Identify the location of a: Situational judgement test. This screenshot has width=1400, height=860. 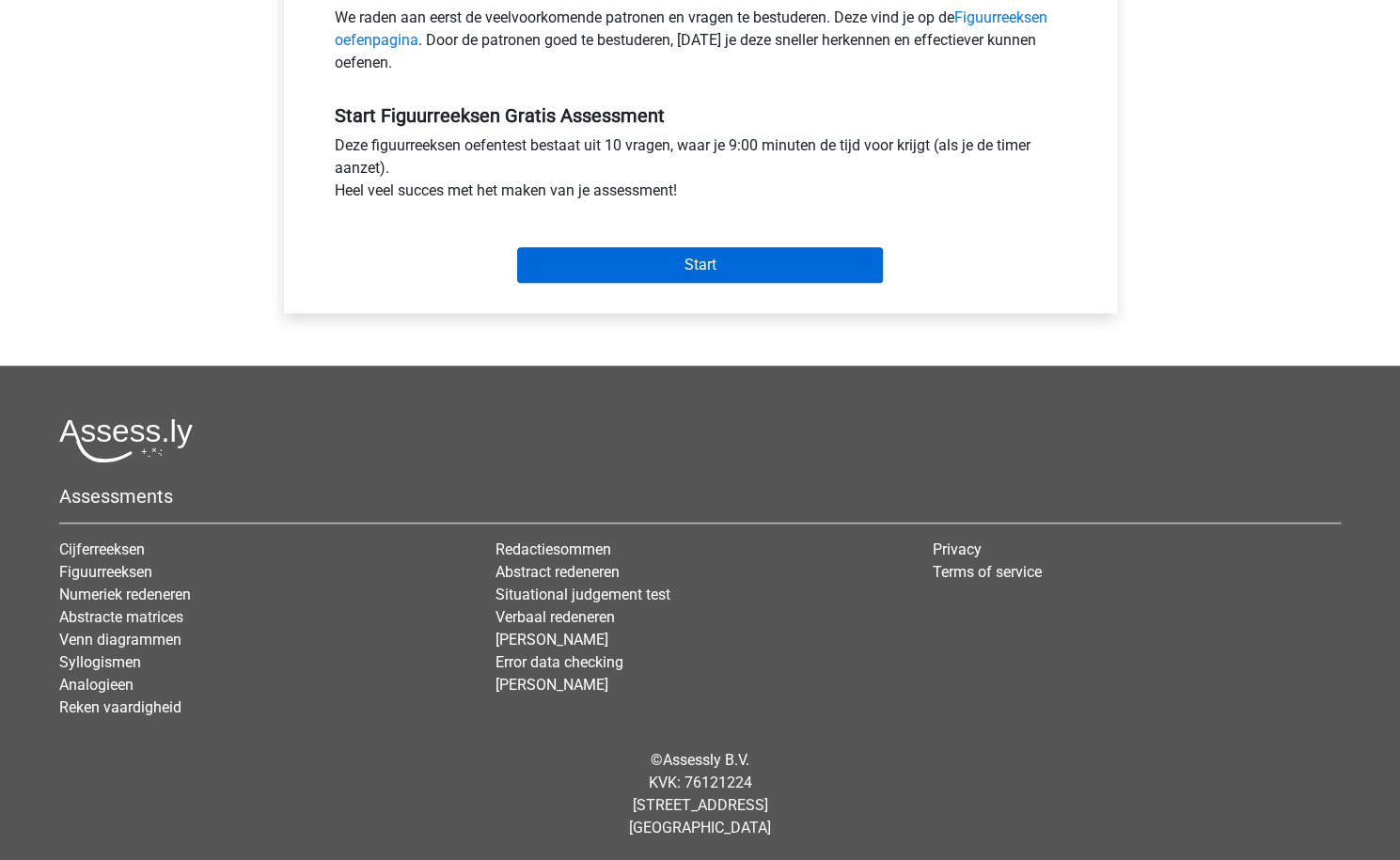
(582, 594).